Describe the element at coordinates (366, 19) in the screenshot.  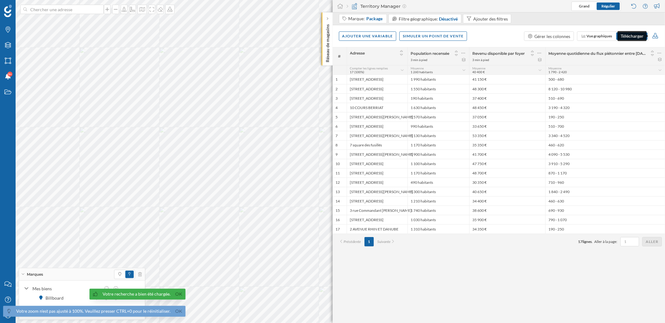
I see `div: Marque:` at that location.